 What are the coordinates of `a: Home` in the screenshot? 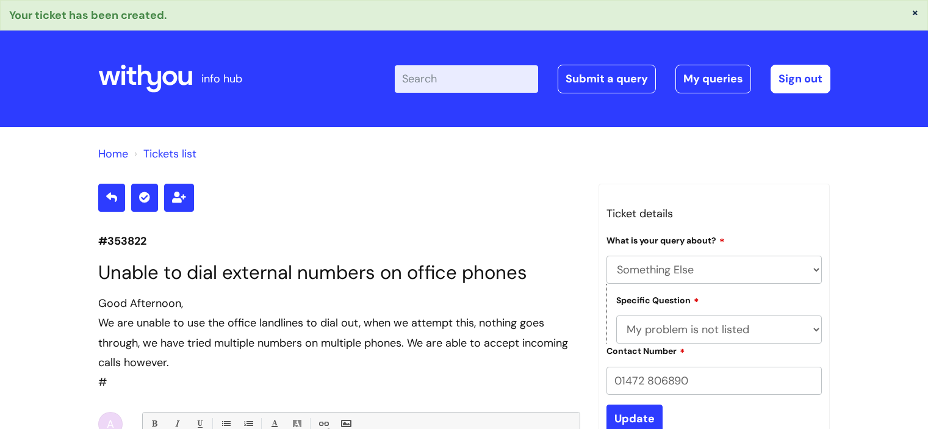 It's located at (113, 154).